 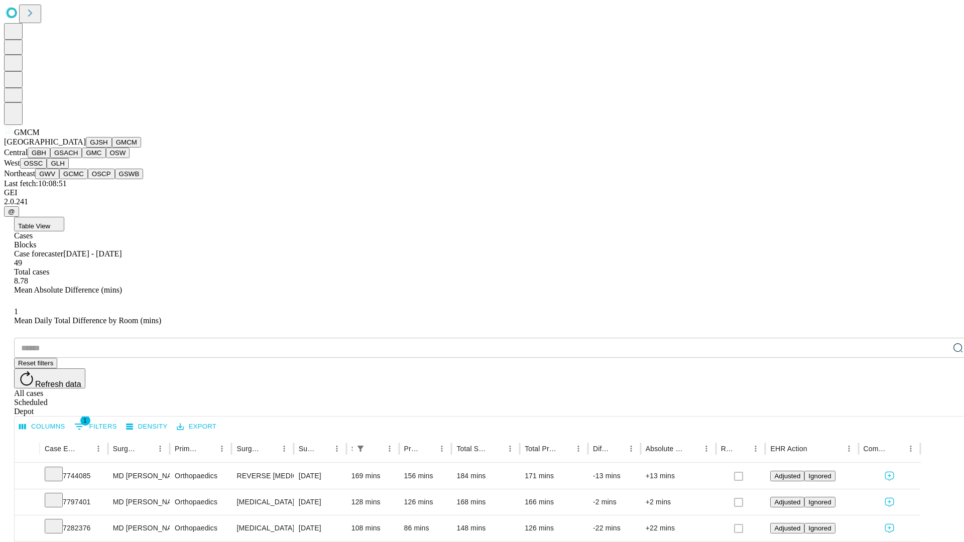 I want to click on span: Central, so click(x=16, y=152).